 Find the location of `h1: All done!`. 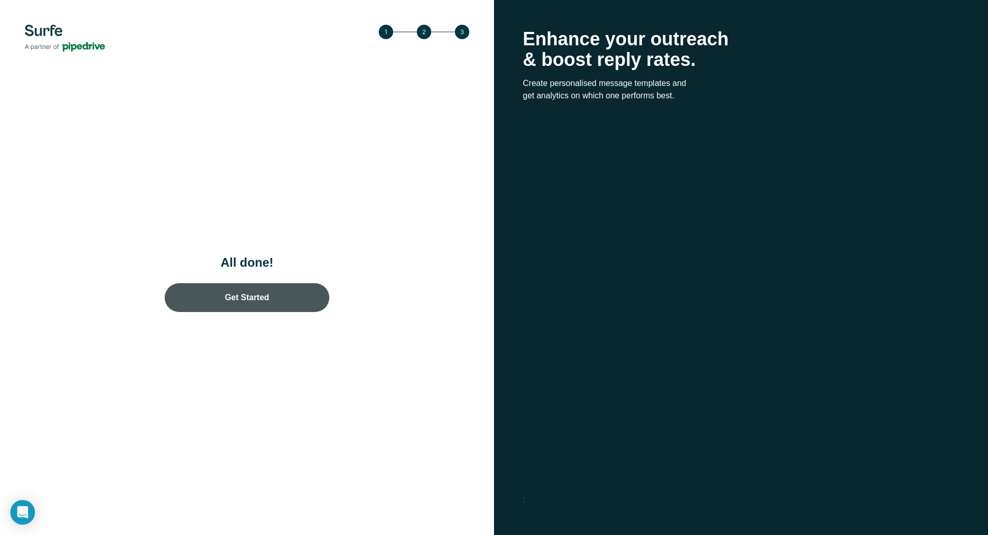

h1: All done! is located at coordinates (247, 262).